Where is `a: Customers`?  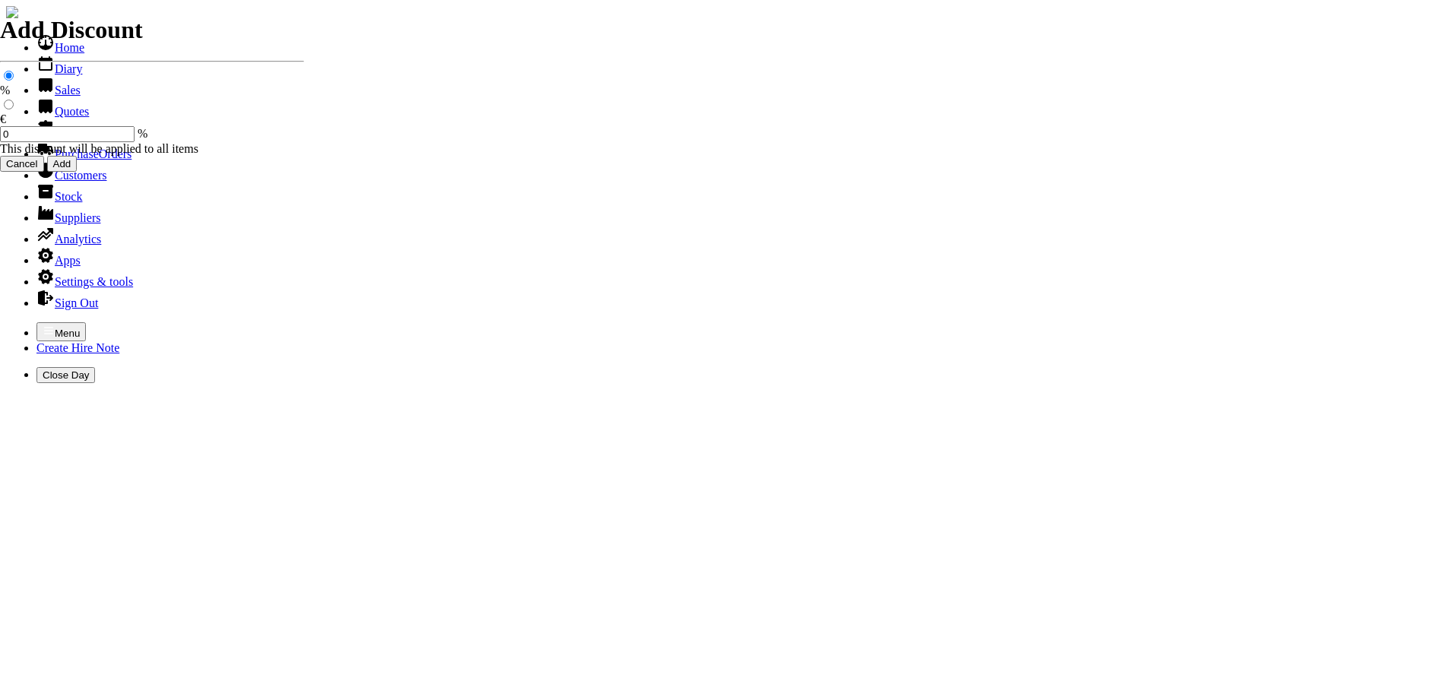 a: Customers is located at coordinates (71, 175).